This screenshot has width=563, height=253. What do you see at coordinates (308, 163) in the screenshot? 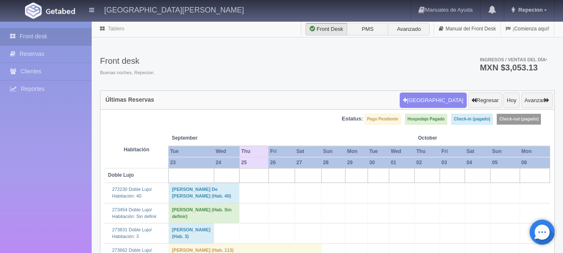
I see `th: 27` at bounding box center [308, 163].